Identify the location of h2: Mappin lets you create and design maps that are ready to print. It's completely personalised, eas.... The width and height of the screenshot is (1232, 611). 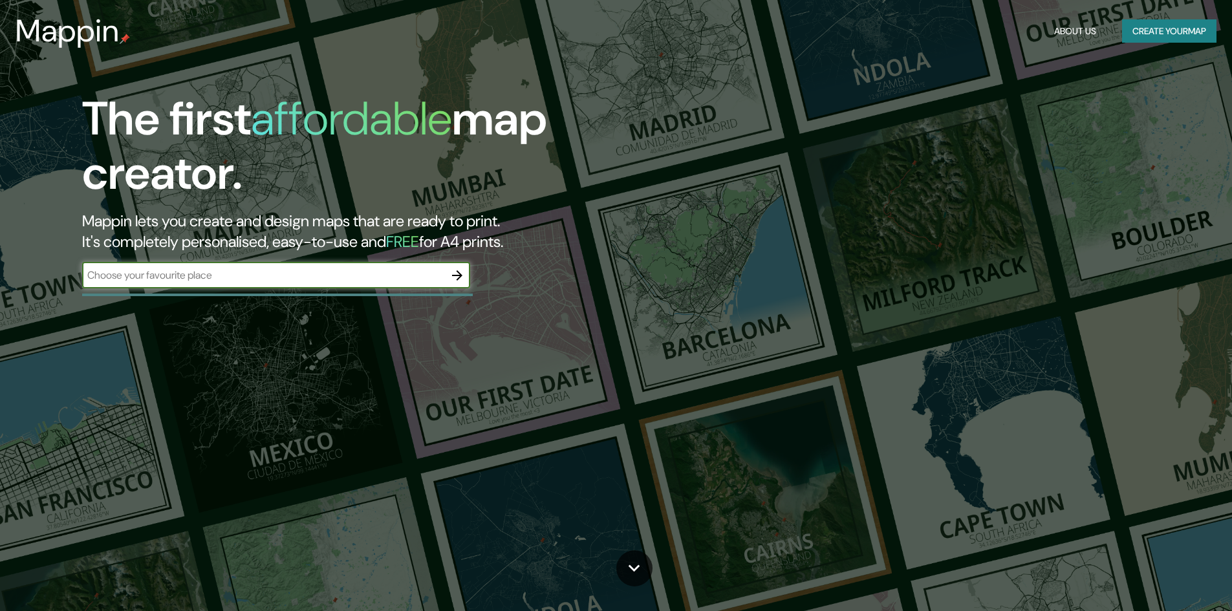
(390, 232).